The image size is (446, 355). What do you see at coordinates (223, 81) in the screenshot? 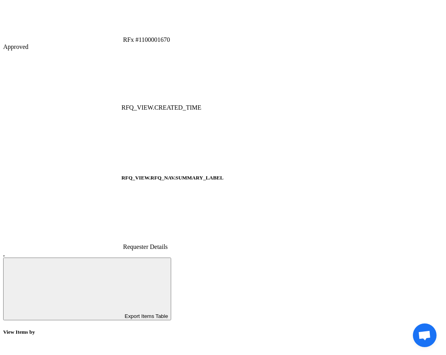
I see `div: RFQ_VIEW.CREATED_TIME` at bounding box center [223, 81].